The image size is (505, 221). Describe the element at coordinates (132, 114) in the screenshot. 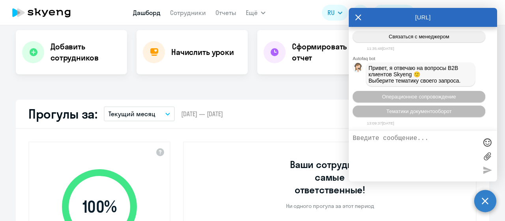

I see `p: Текущий месяц` at that location.